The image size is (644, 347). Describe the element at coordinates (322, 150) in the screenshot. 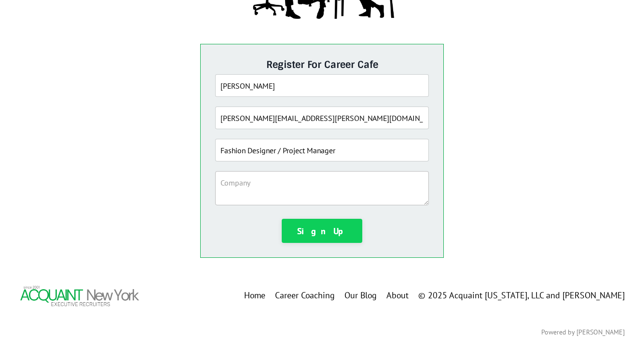

I see `input: Title` at that location.